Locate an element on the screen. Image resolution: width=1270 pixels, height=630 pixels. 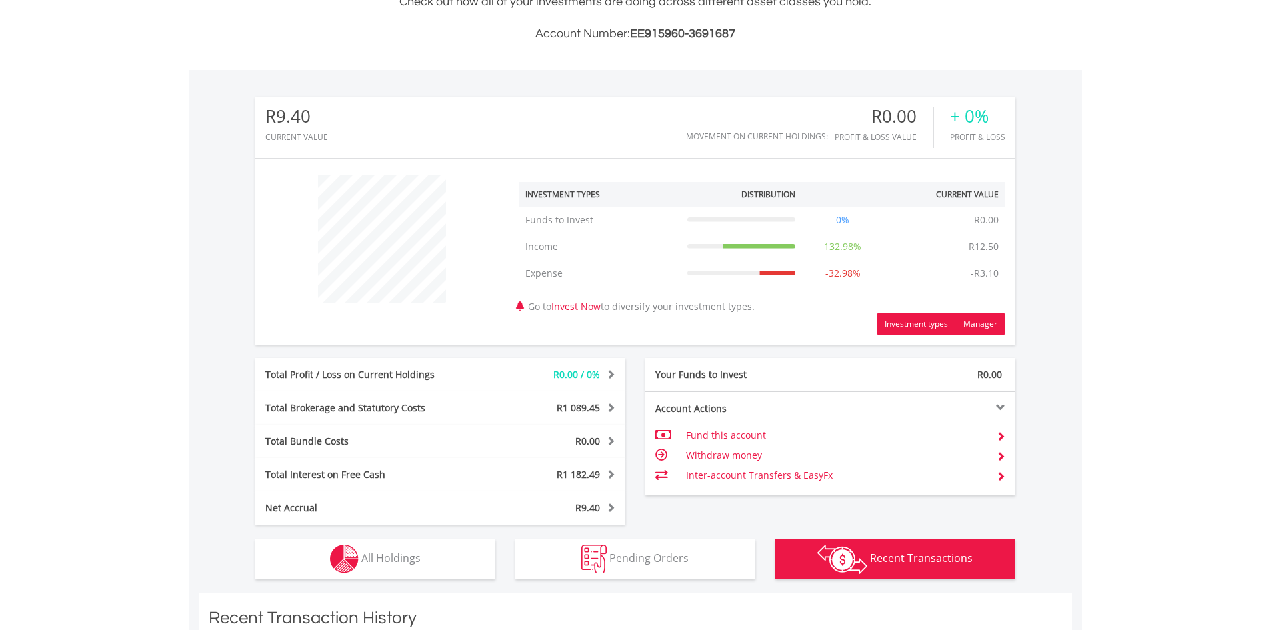
div: Distribution is located at coordinates (768, 194).